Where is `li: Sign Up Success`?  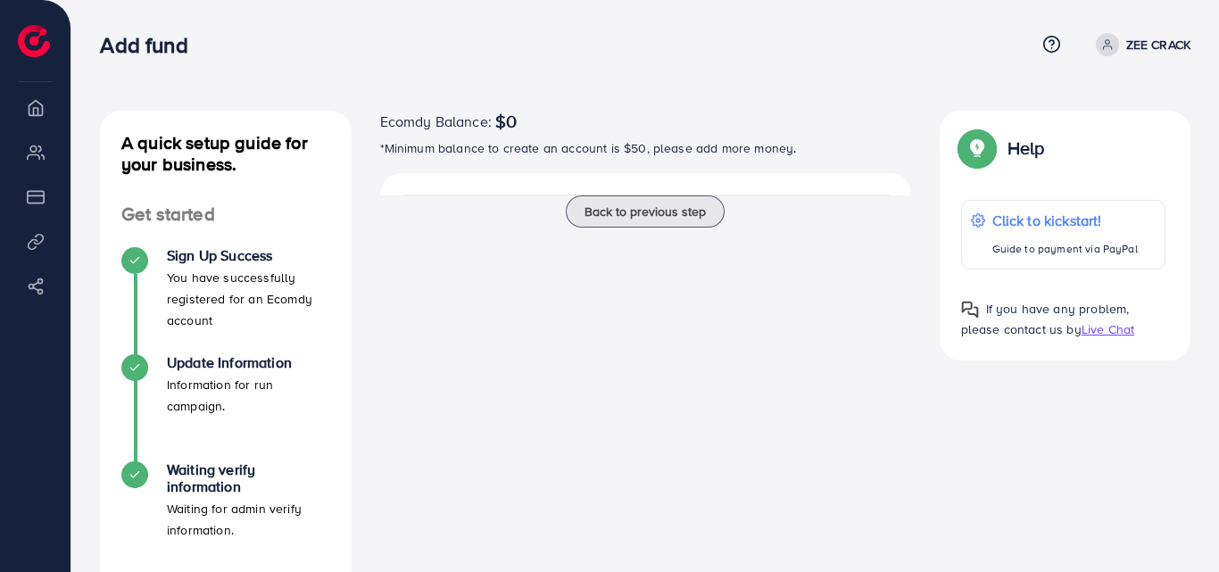
li: Sign Up Success is located at coordinates (226, 301).